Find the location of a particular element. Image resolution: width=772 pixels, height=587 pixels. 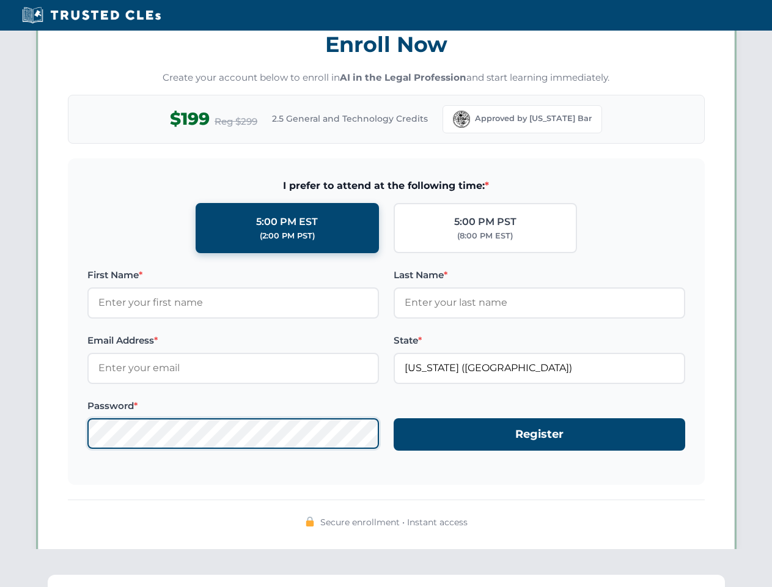

label: Password is located at coordinates (233, 406).